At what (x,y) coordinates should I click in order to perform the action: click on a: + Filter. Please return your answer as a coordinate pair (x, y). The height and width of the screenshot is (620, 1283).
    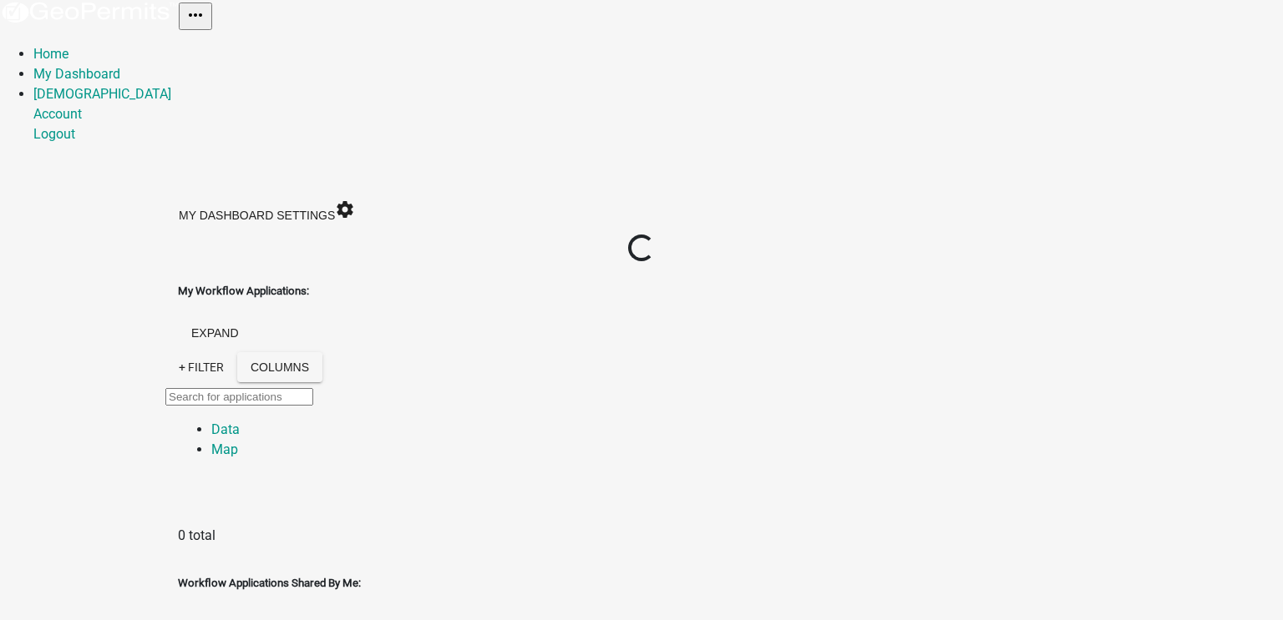
    Looking at the image, I should click on (201, 367).